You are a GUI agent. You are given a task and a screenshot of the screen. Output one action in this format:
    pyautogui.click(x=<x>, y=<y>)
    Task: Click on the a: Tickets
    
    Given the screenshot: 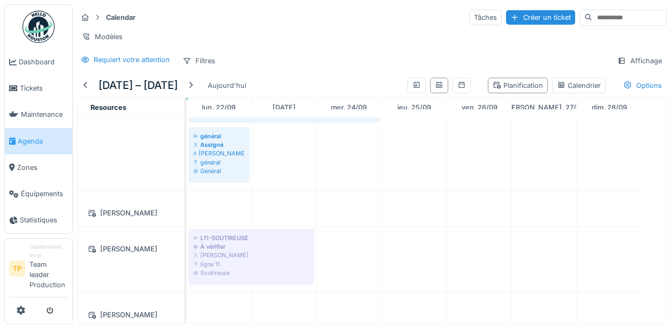 What is the action you would take?
    pyautogui.click(x=39, y=88)
    